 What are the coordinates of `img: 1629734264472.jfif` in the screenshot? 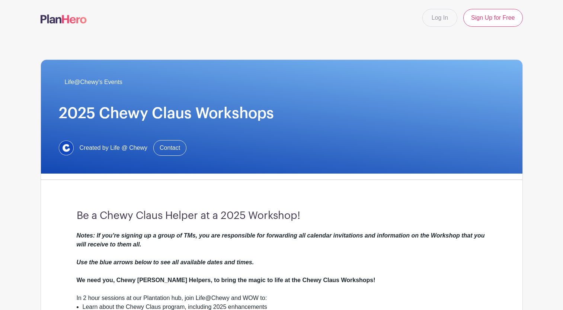 It's located at (66, 148).